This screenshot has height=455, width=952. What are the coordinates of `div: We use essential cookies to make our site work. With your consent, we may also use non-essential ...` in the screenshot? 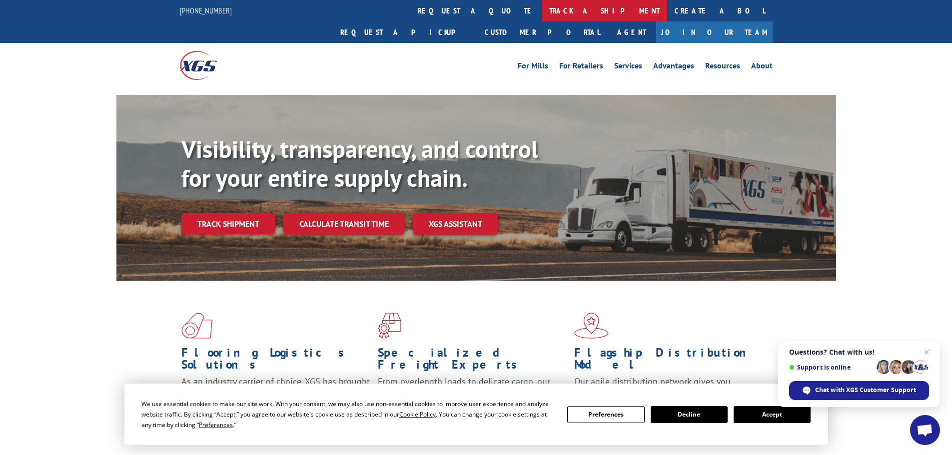 It's located at (348, 414).